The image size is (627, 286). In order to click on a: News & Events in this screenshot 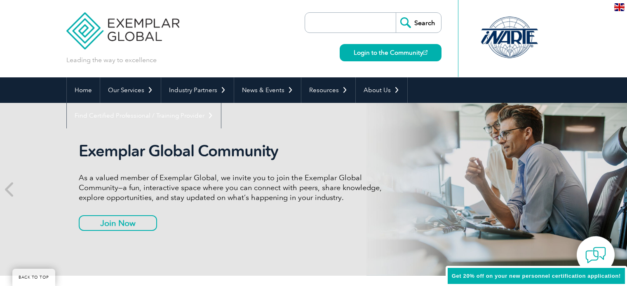, I will do `click(267, 90)`.